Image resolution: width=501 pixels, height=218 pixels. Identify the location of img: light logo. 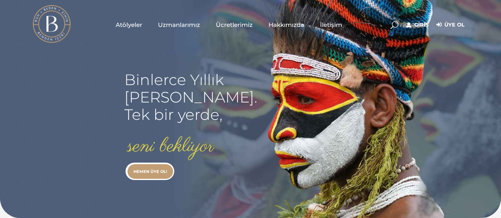
(51, 24).